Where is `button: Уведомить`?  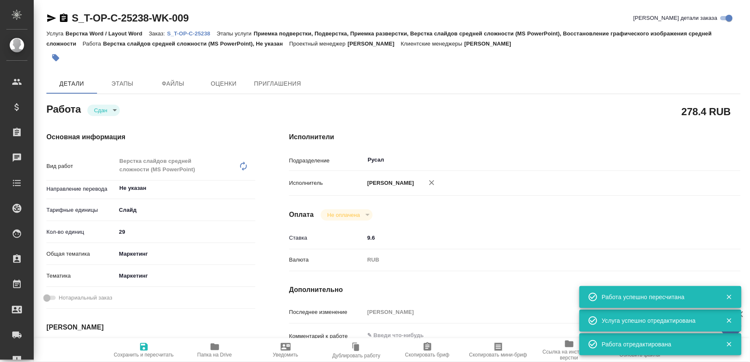 button: Уведомить is located at coordinates (286, 350).